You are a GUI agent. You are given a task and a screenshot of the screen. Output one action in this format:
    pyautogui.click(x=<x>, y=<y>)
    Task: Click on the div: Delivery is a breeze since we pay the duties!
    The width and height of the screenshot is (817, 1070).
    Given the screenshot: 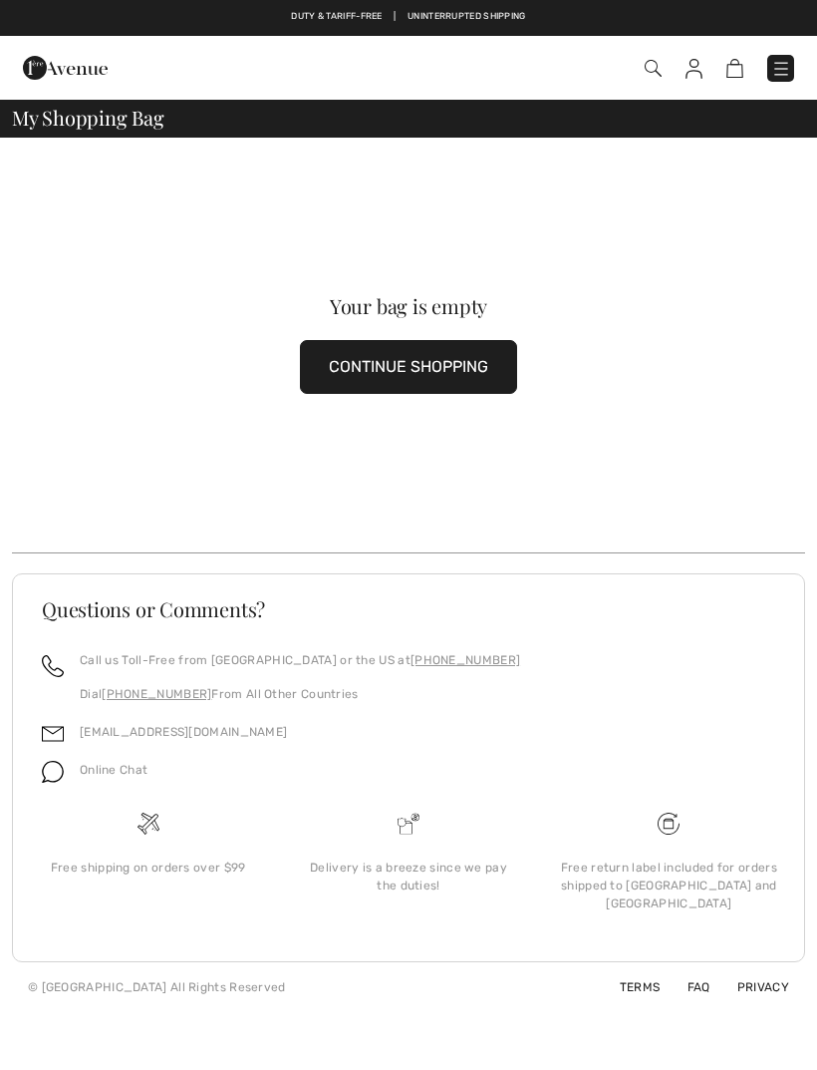 What is the action you would take?
    pyautogui.click(x=408, y=876)
    